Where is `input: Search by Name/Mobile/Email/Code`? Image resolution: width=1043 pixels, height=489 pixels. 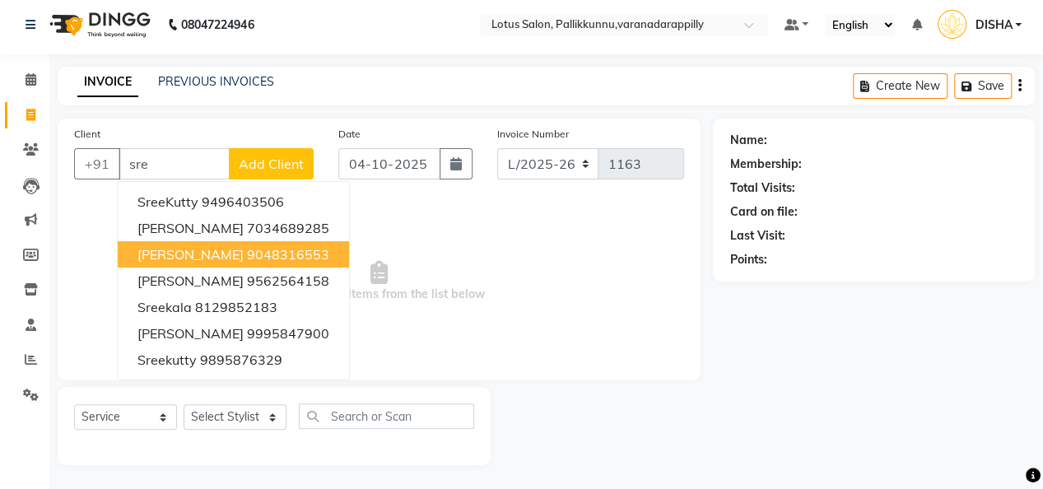 input: Search by Name/Mobile/Email/Code is located at coordinates (174, 164).